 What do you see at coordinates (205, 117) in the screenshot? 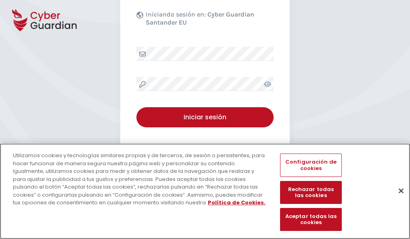
I see `button: Iniciar sesión` at bounding box center [205, 117].